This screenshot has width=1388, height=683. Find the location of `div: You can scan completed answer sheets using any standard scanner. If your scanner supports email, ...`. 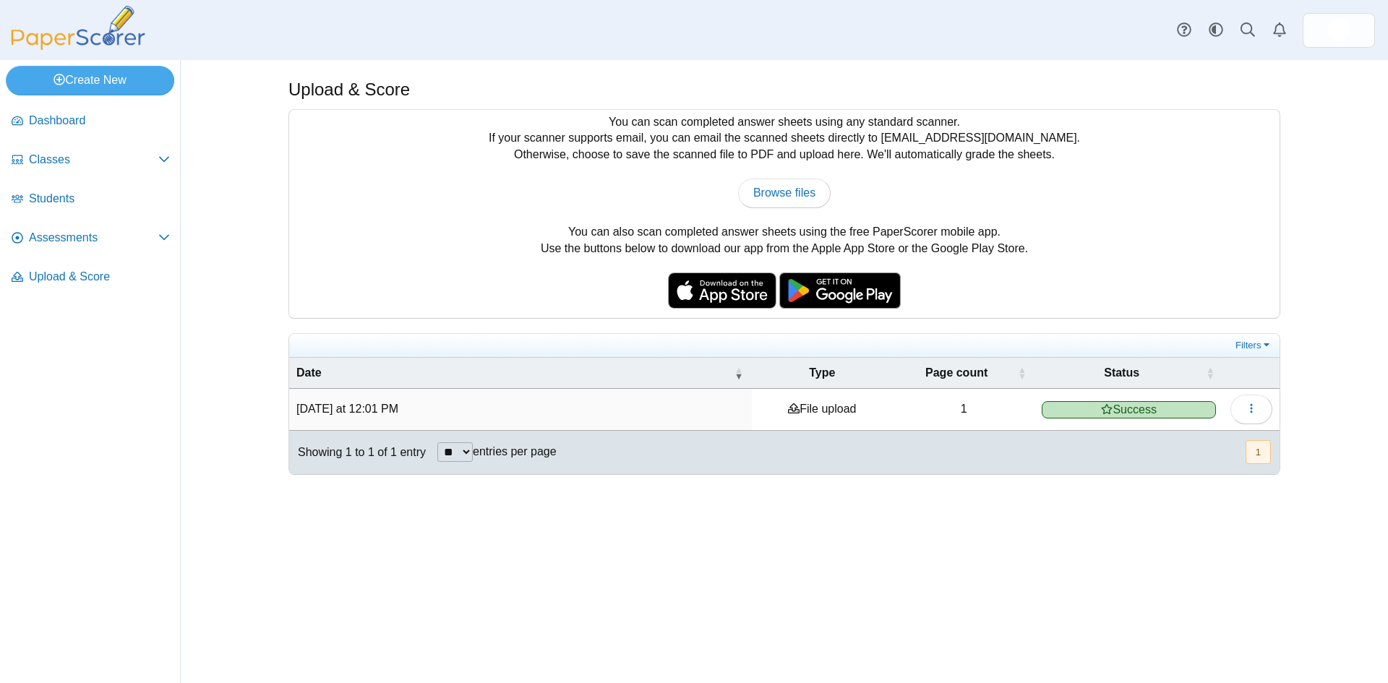

div: You can scan completed answer sheets using any standard scanner. If your scanner supports email, ... is located at coordinates (785, 214).